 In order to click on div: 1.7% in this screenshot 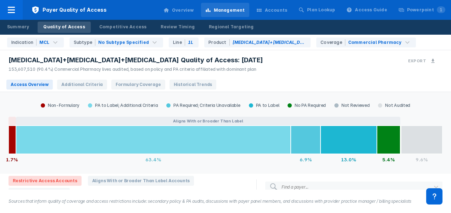, I will do `click(12, 160)`.